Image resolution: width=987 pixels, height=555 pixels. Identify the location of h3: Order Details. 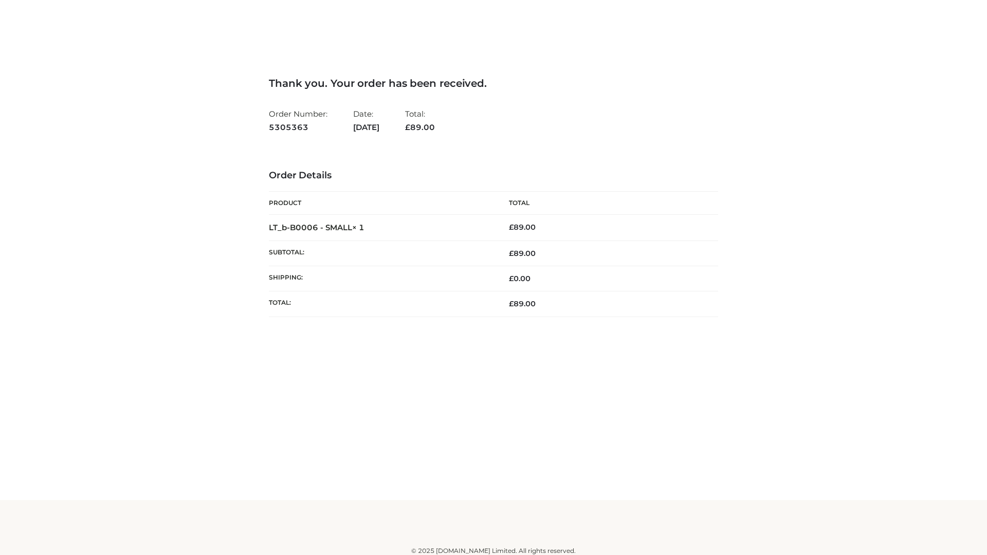
(493, 176).